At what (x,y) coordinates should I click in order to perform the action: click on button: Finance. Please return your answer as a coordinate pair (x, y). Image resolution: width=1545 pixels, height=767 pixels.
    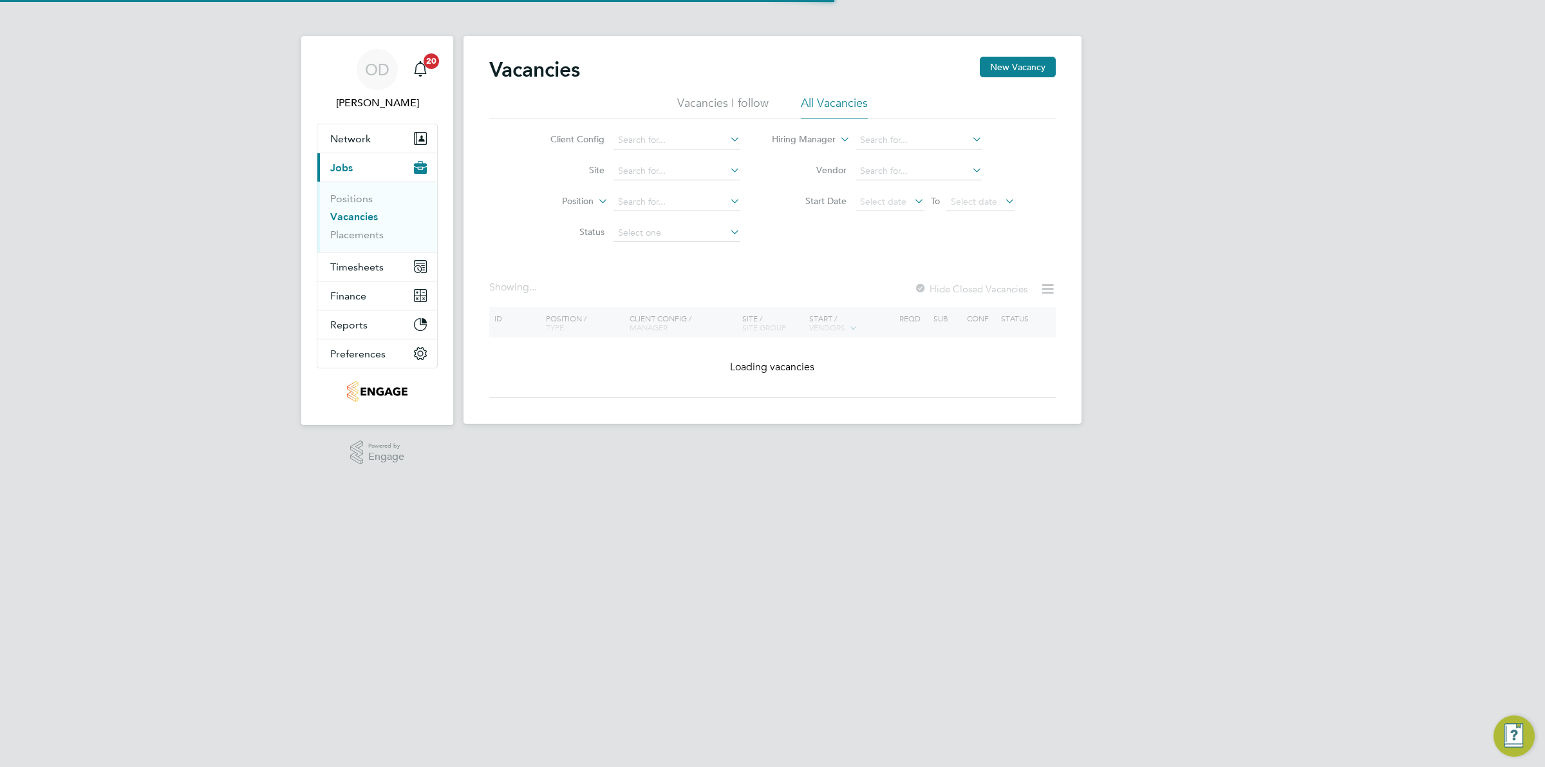
    Looking at the image, I should click on (377, 295).